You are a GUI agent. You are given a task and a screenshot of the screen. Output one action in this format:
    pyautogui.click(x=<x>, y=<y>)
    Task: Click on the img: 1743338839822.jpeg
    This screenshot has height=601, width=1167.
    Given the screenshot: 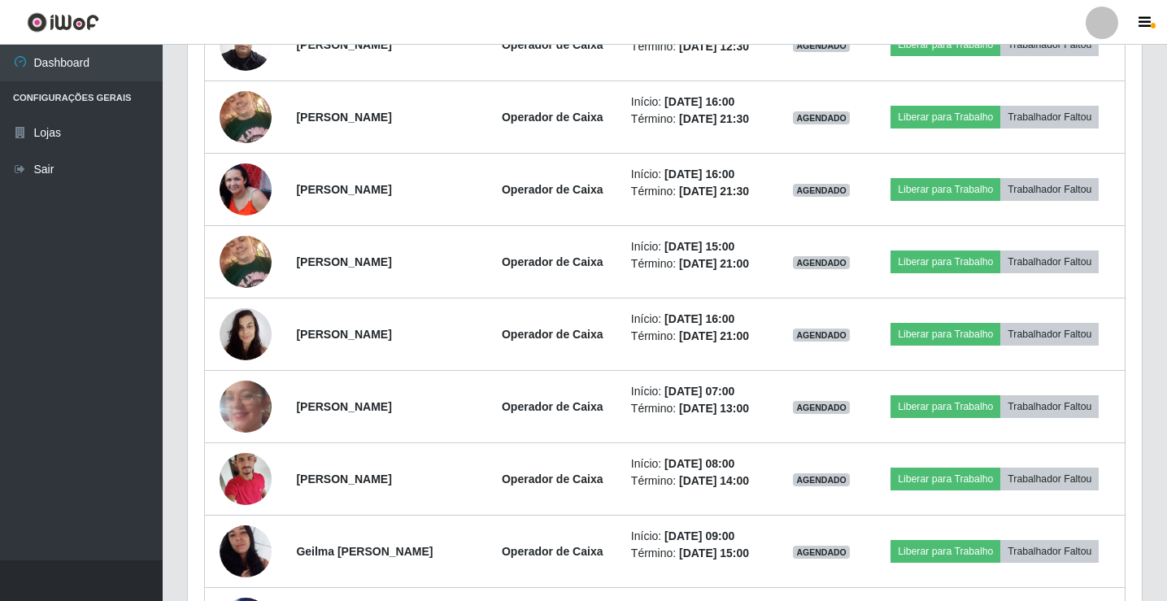 What is the action you would take?
    pyautogui.click(x=246, y=189)
    